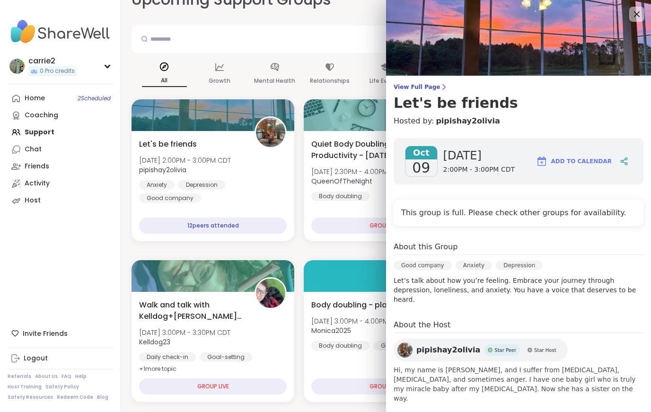 The width and height of the screenshot is (651, 412). What do you see at coordinates (62, 387) in the screenshot?
I see `a: Safety Policy` at bounding box center [62, 387].